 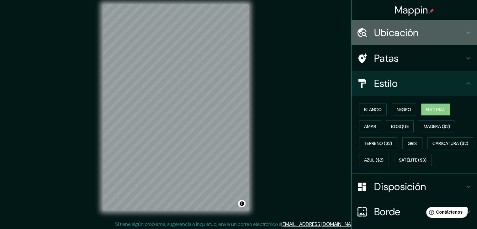 I want to click on button: Terreno ($2), so click(x=379, y=143).